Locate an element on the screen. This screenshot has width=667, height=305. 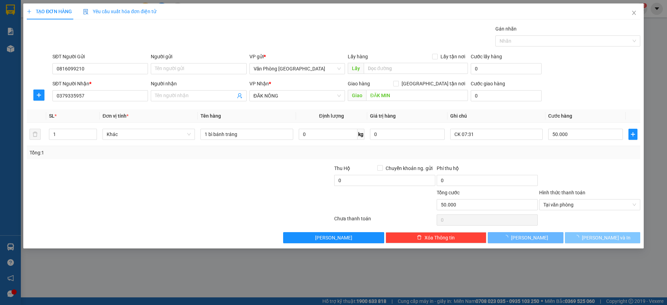
span: Lấy tận nơi is located at coordinates (453, 57).